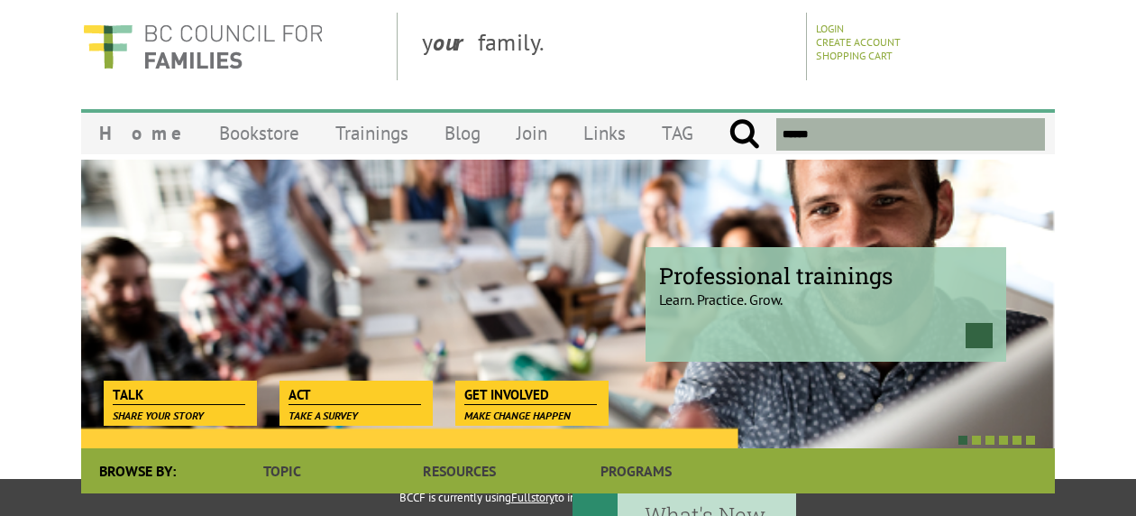 Image resolution: width=1136 pixels, height=516 pixels. What do you see at coordinates (137, 471) in the screenshot?
I see `div: Browse By:` at bounding box center [137, 471].